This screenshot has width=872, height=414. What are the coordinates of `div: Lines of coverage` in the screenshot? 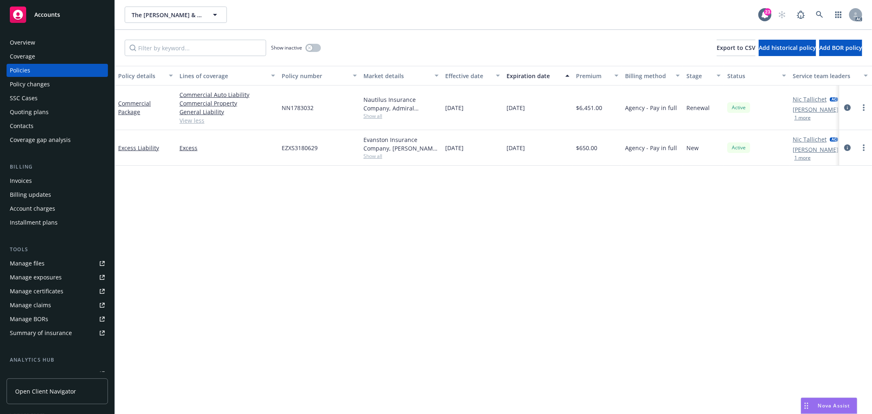 It's located at (223, 76).